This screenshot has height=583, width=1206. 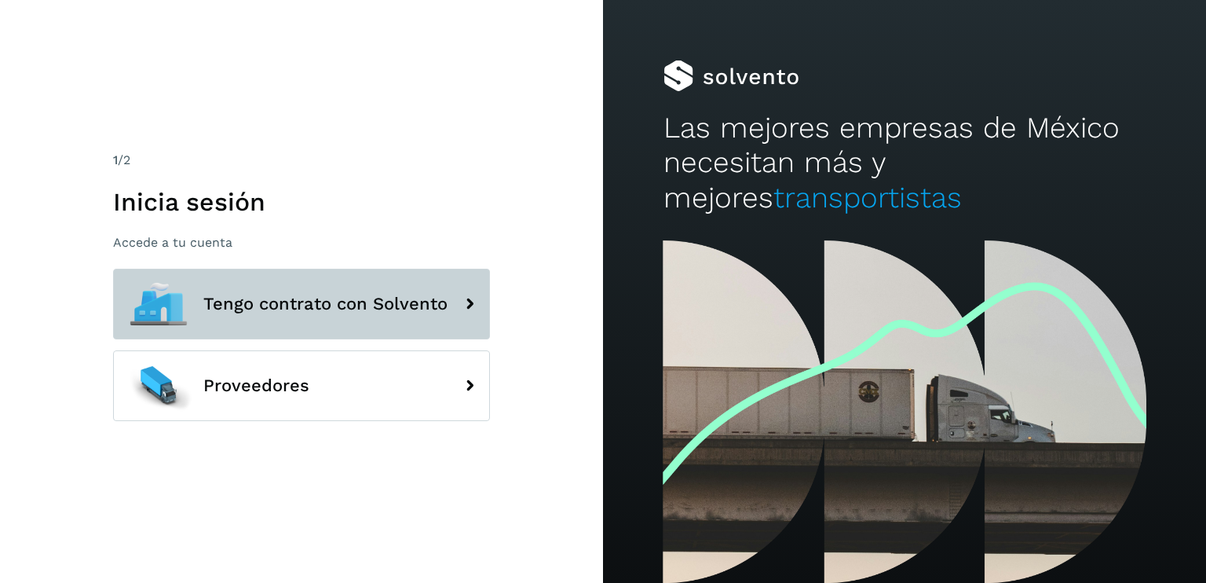 I want to click on div: /2, so click(x=301, y=160).